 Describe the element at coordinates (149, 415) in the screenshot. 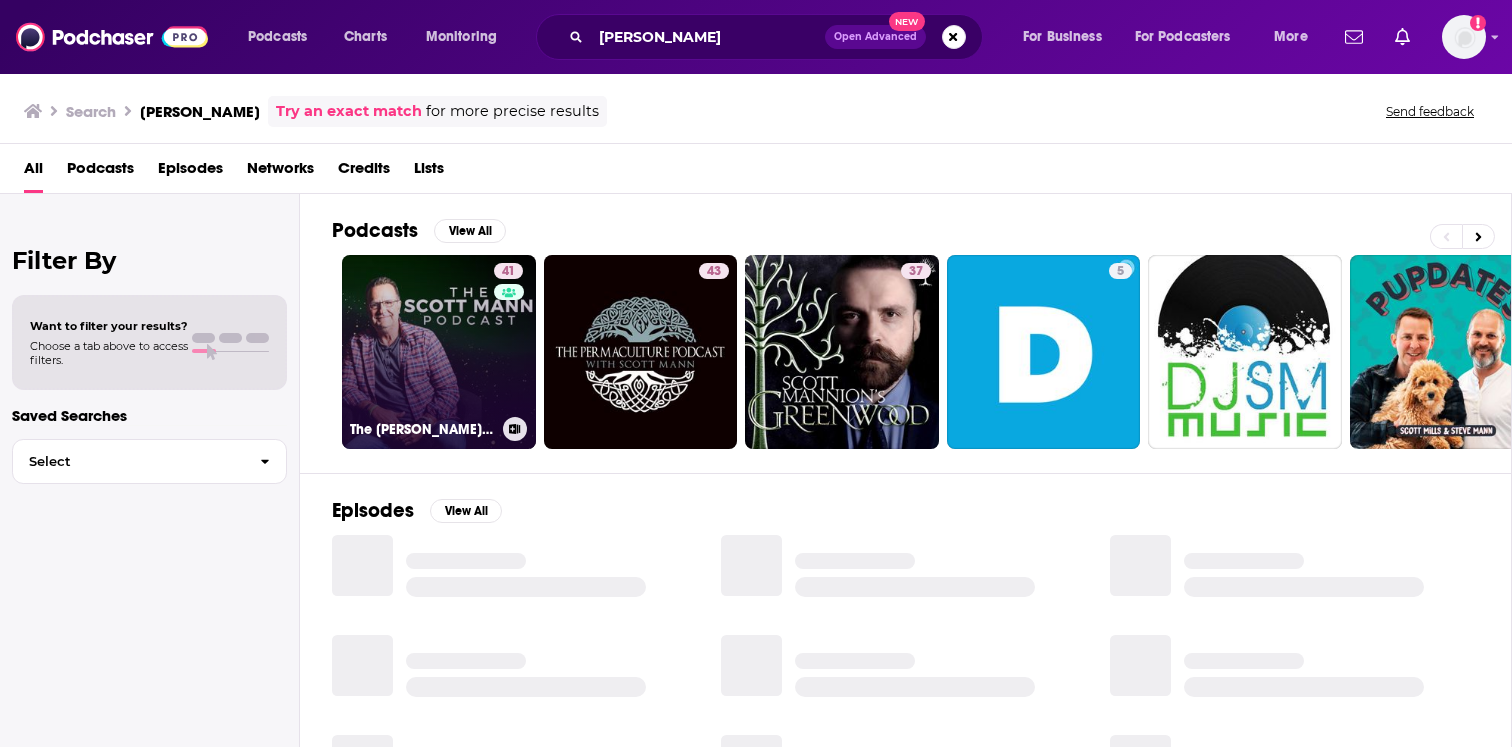

I see `p: Saved Searches` at that location.